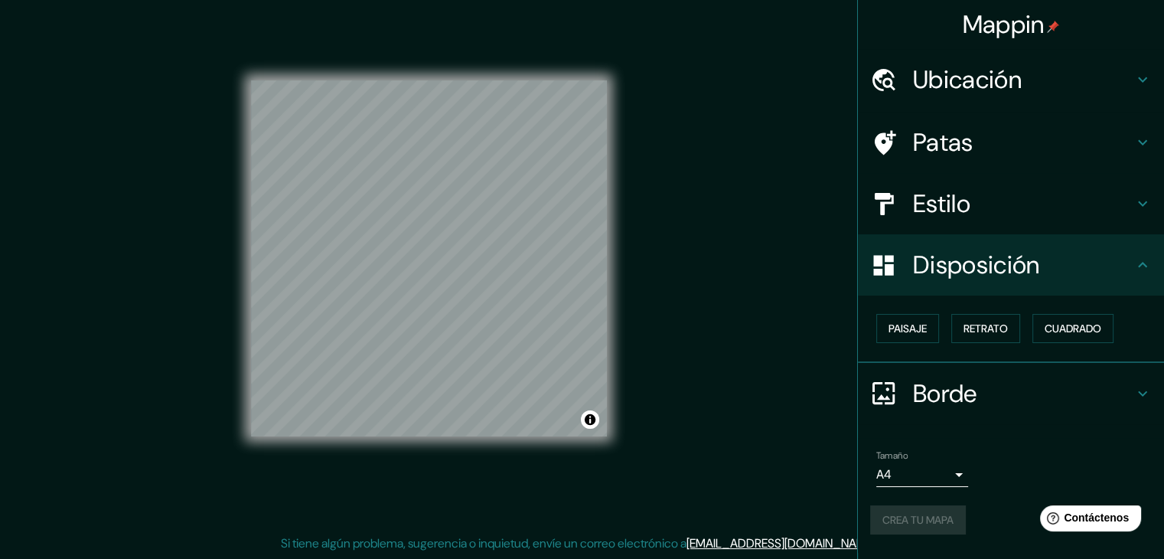 The height and width of the screenshot is (559, 1164). I want to click on font: Retrato, so click(986, 328).